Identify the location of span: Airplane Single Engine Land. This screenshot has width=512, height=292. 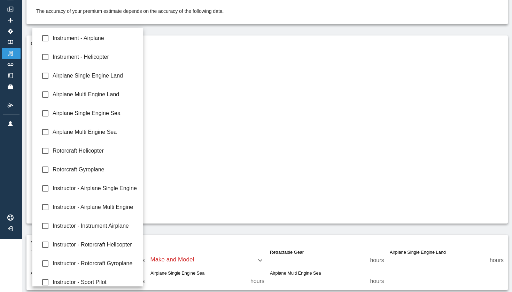
(95, 76).